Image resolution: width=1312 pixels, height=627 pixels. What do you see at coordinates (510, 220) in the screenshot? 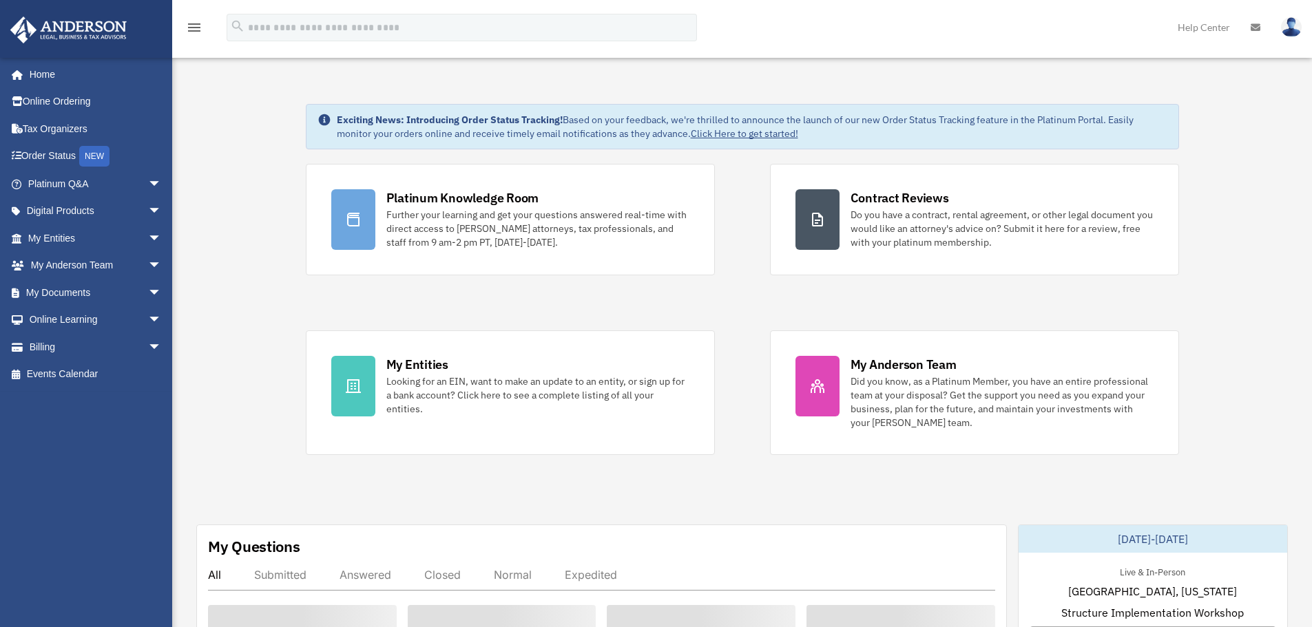
I see `a: Platinum Knowledge Room Further your learning and get your questions answered real-time with dire...` at bounding box center [510, 220].